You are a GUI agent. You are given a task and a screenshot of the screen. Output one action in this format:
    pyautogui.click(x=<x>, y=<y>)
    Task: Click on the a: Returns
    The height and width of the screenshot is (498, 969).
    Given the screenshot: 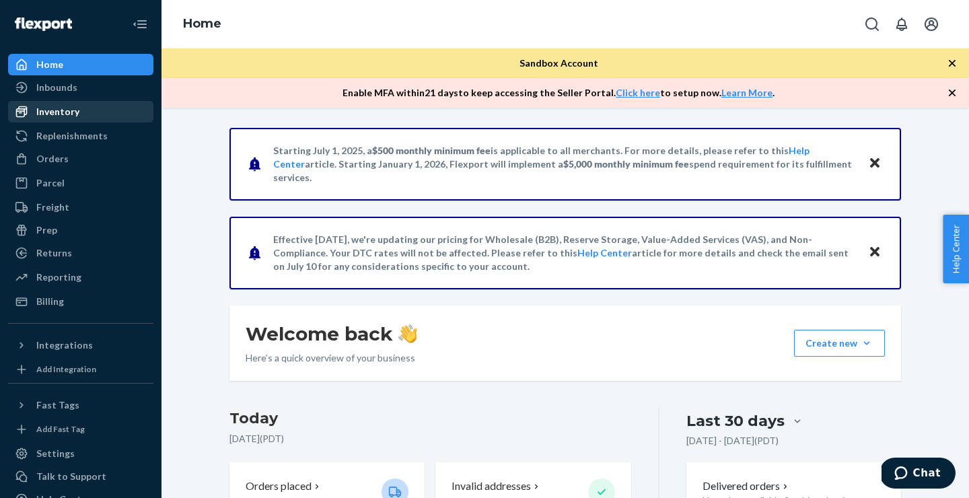 What is the action you would take?
    pyautogui.click(x=81, y=253)
    